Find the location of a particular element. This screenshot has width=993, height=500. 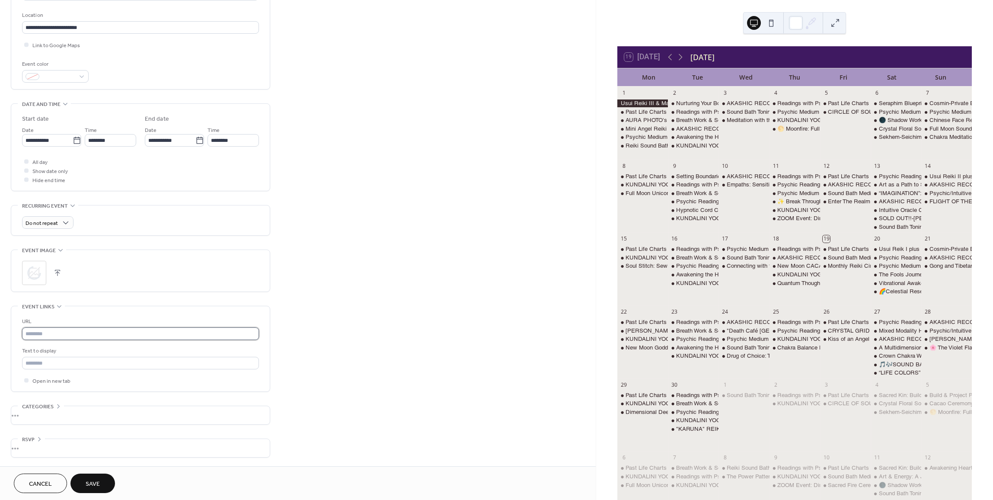

div: 3 is located at coordinates (725, 93).